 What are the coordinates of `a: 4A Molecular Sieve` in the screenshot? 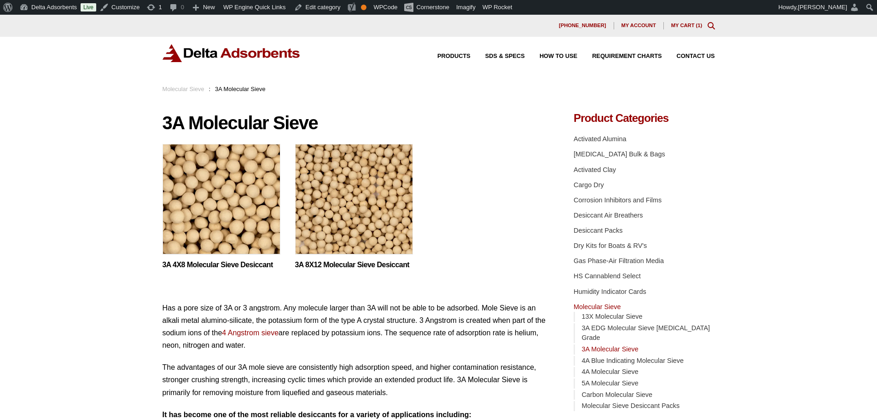 It's located at (609, 372).